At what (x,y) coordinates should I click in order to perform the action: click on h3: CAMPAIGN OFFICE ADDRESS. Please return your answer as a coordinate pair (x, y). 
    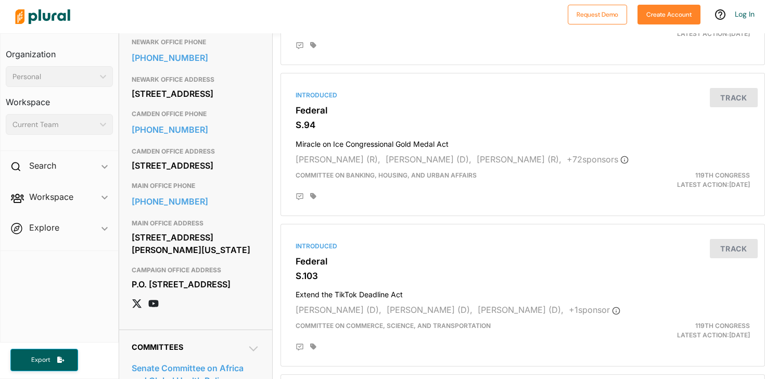
    Looking at the image, I should click on (195, 270).